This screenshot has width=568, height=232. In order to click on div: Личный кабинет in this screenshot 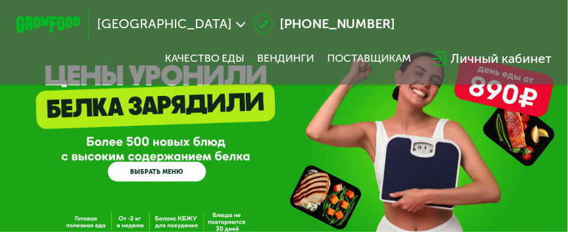, I will do `click(501, 59)`.